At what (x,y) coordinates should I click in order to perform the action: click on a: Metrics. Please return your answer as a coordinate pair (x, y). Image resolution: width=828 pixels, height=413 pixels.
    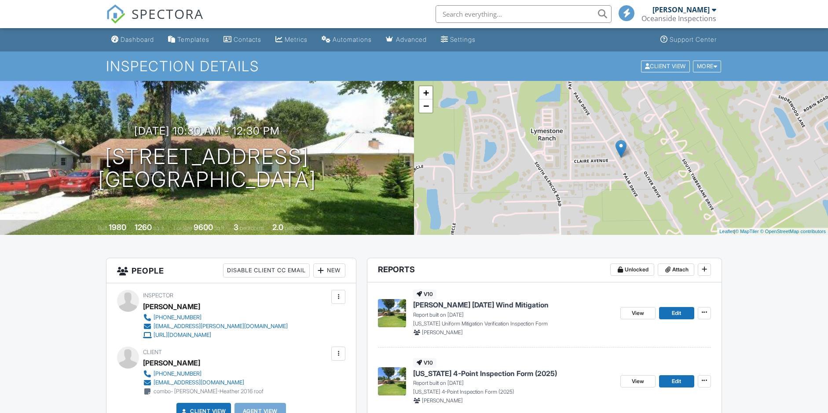
    Looking at the image, I should click on (291, 40).